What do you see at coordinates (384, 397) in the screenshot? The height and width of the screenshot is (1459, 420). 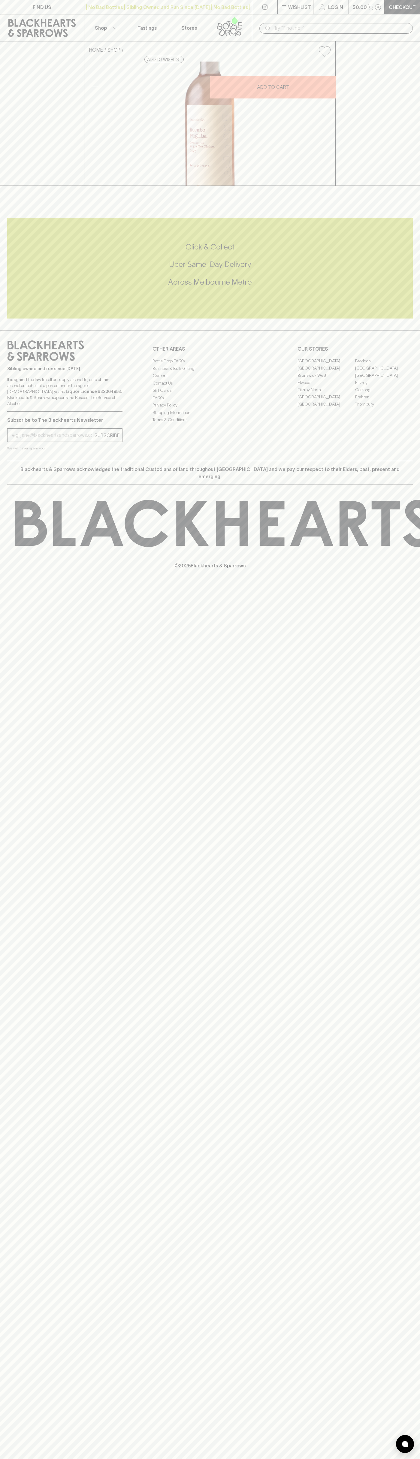 I see `a: Prahran` at bounding box center [384, 397].